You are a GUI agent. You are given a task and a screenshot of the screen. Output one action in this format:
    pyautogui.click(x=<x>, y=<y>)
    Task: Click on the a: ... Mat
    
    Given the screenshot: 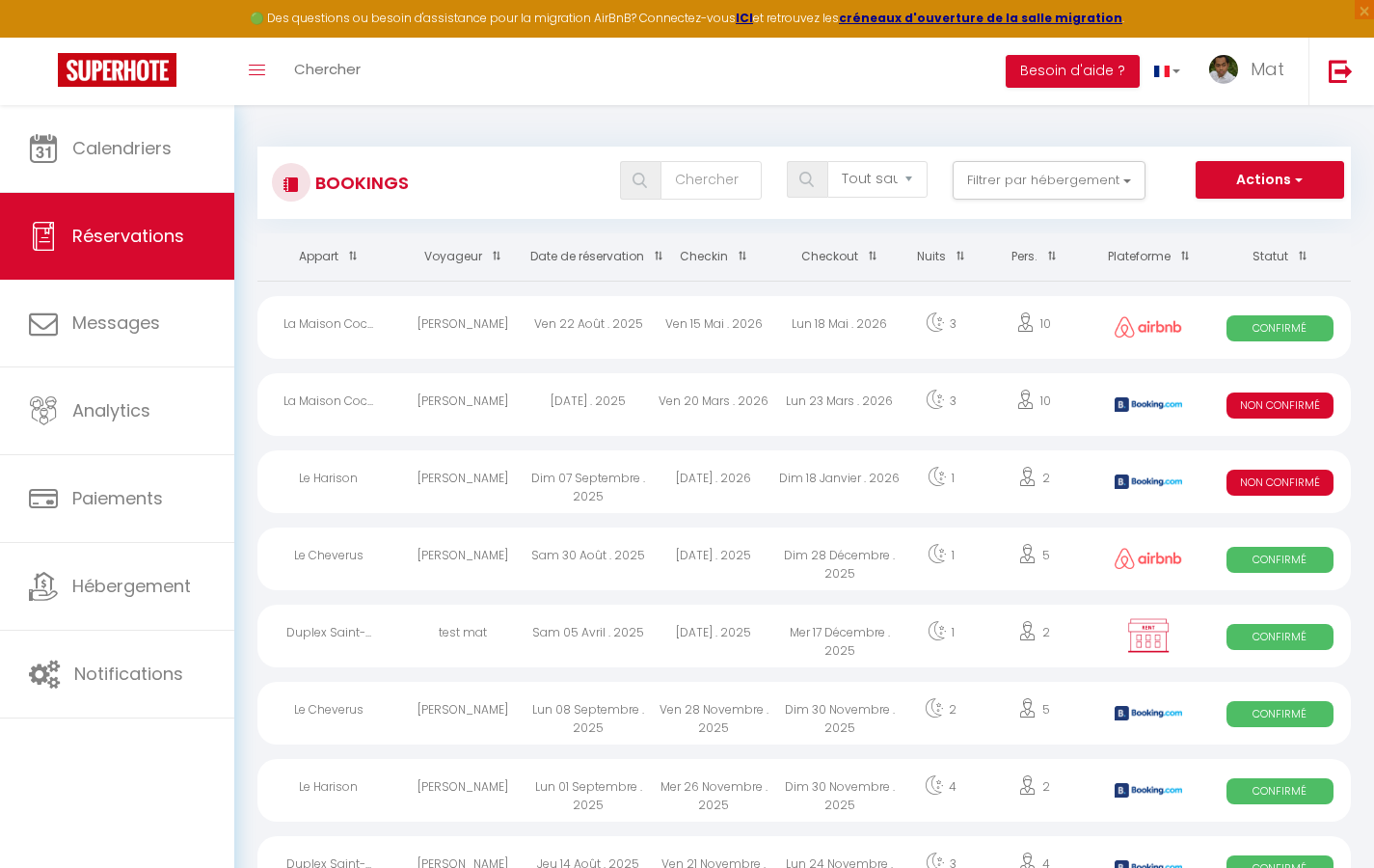 What is the action you would take?
    pyautogui.click(x=1251, y=72)
    